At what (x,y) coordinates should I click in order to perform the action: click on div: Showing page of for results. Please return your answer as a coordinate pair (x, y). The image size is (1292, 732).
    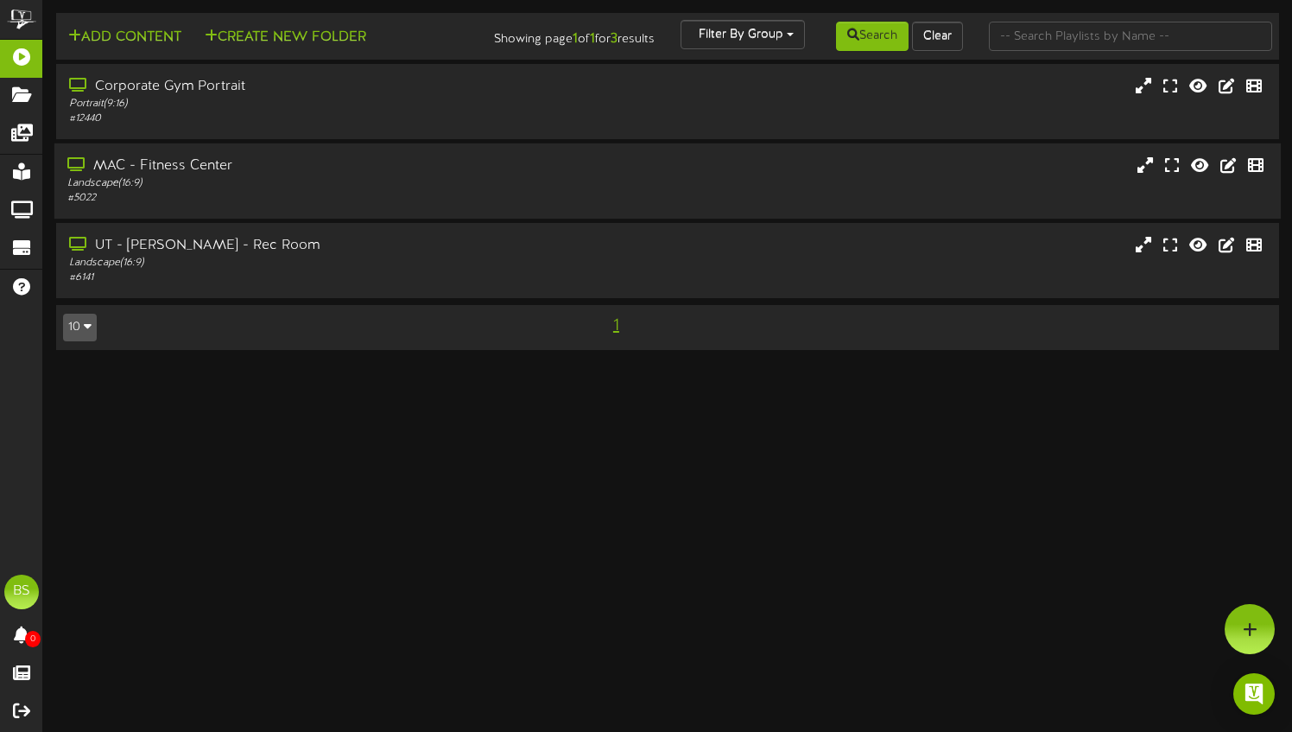
    Looking at the image, I should click on (565, 35).